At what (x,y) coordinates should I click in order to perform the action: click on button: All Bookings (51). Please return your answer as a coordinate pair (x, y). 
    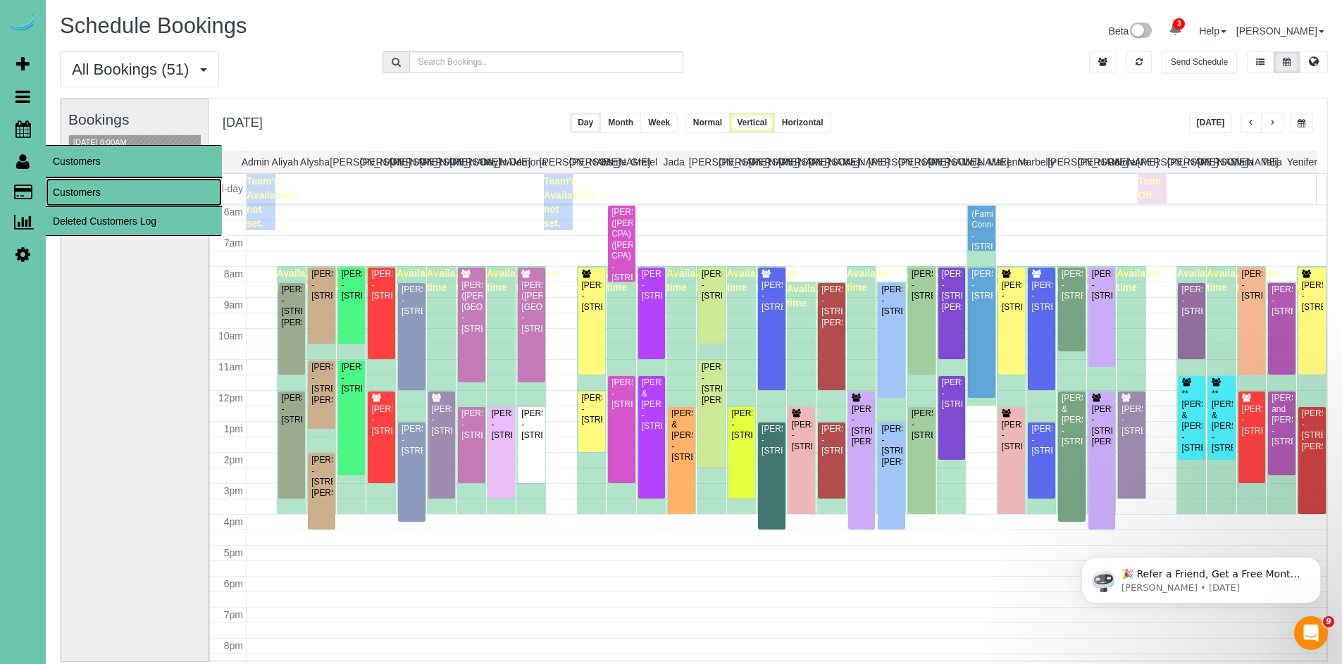
    Looking at the image, I should click on (139, 69).